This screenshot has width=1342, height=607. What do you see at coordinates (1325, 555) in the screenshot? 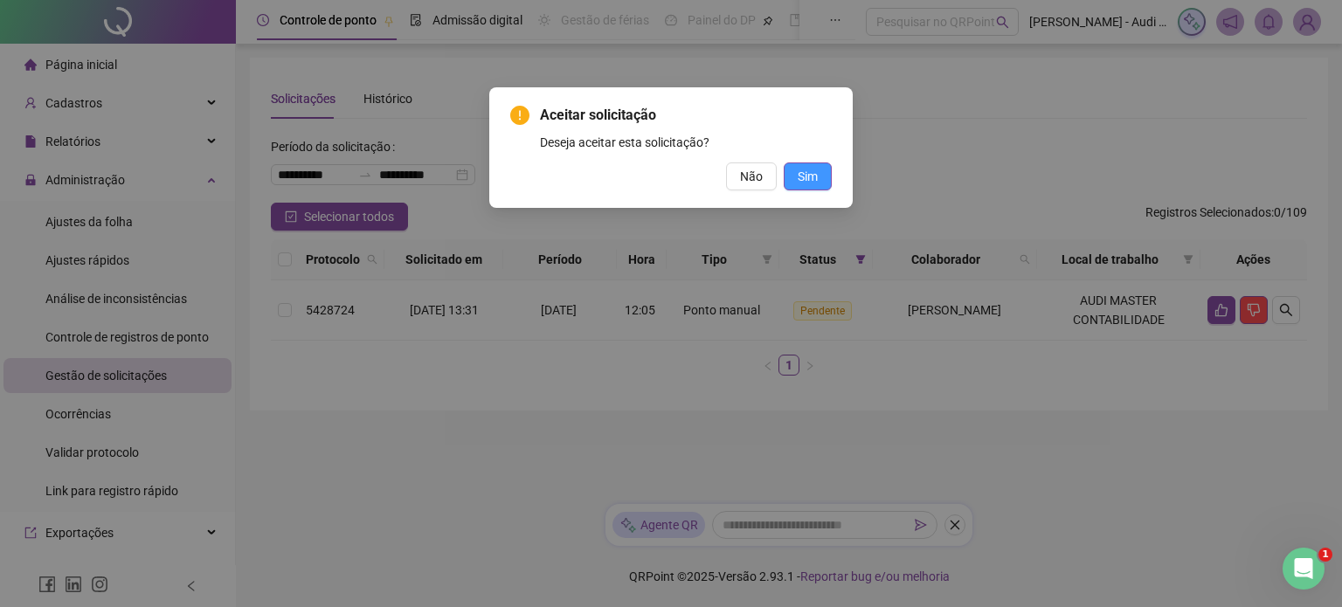
I see `span: 1` at bounding box center [1325, 555].